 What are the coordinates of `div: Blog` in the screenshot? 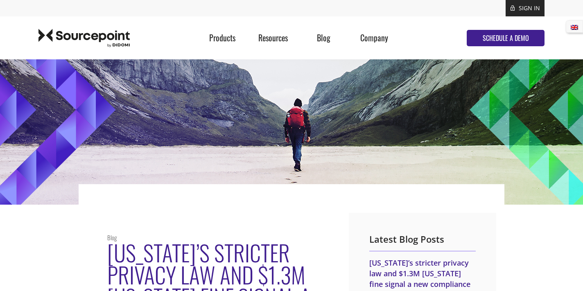 It's located at (324, 38).